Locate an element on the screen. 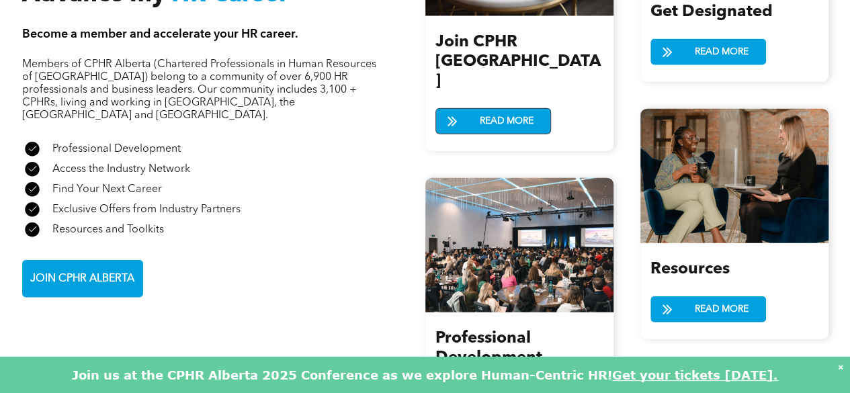 The width and height of the screenshot is (850, 393). span: Resources is located at coordinates (690, 269).